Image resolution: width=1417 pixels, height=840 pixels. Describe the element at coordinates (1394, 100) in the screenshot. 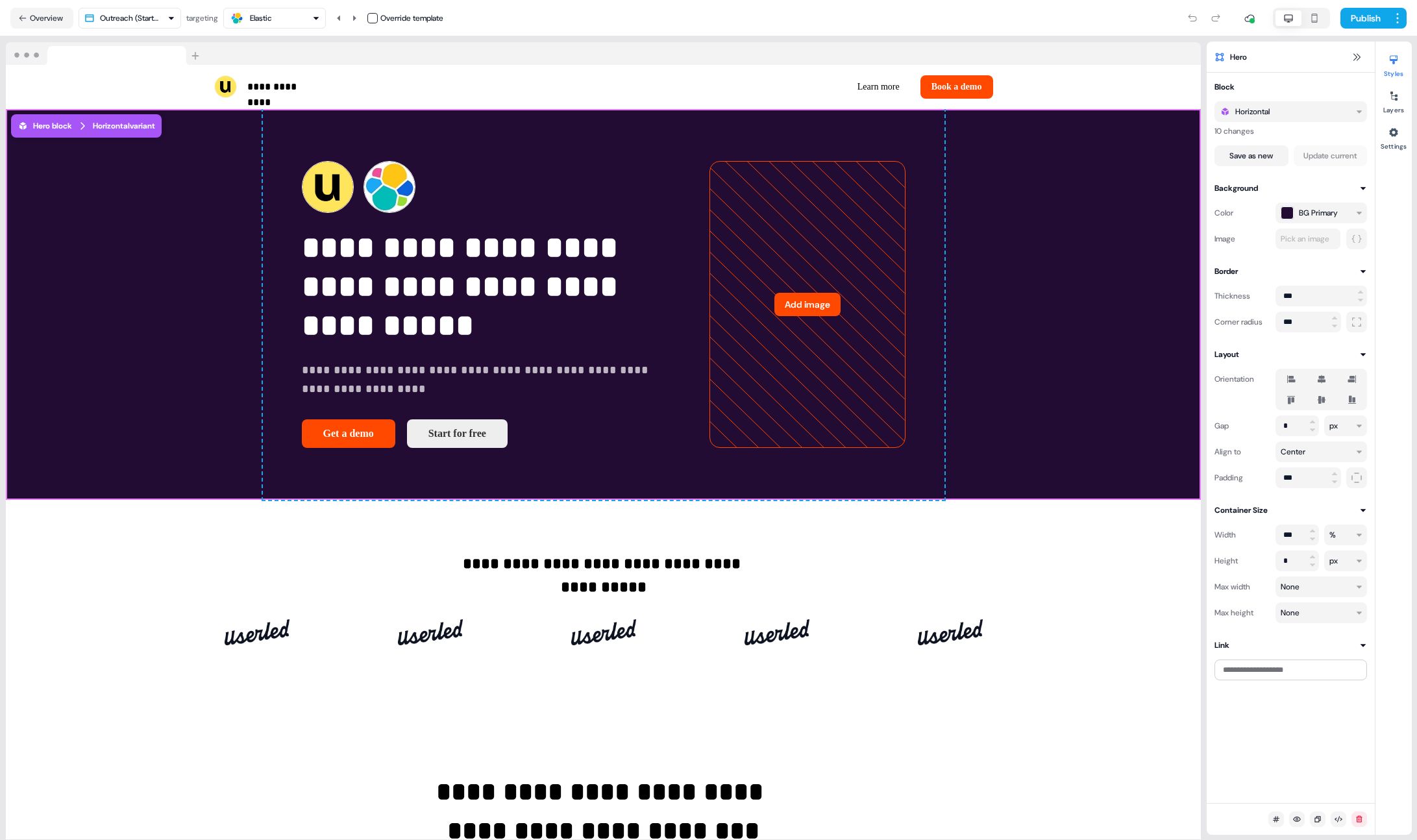

I see `button: Layers` at that location.